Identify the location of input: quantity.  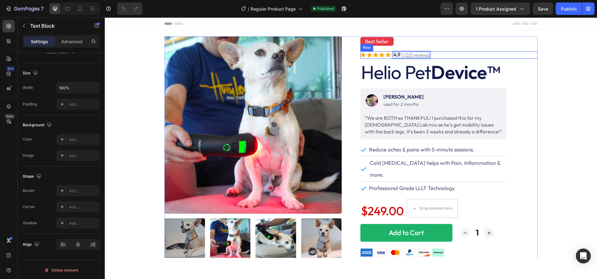
(372, 215).